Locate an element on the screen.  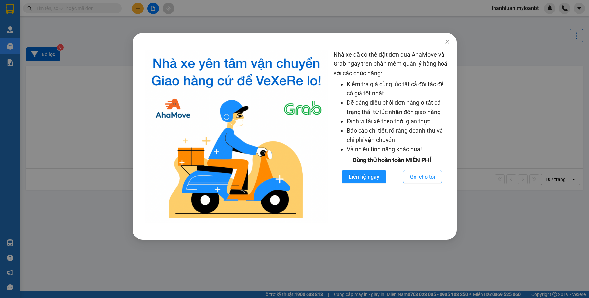
span: Liên hệ ngay is located at coordinates (364, 177).